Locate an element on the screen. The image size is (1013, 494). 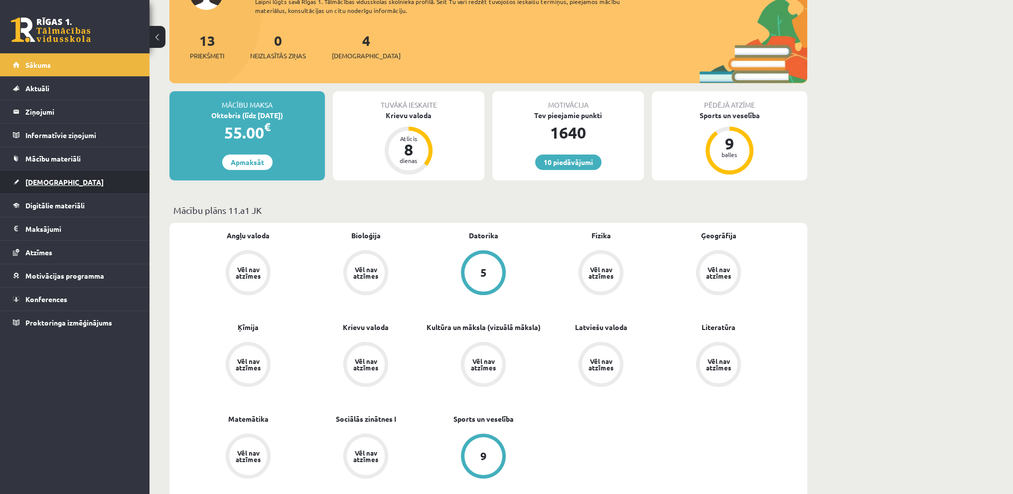
div: Sports un veselība is located at coordinates (730, 115).